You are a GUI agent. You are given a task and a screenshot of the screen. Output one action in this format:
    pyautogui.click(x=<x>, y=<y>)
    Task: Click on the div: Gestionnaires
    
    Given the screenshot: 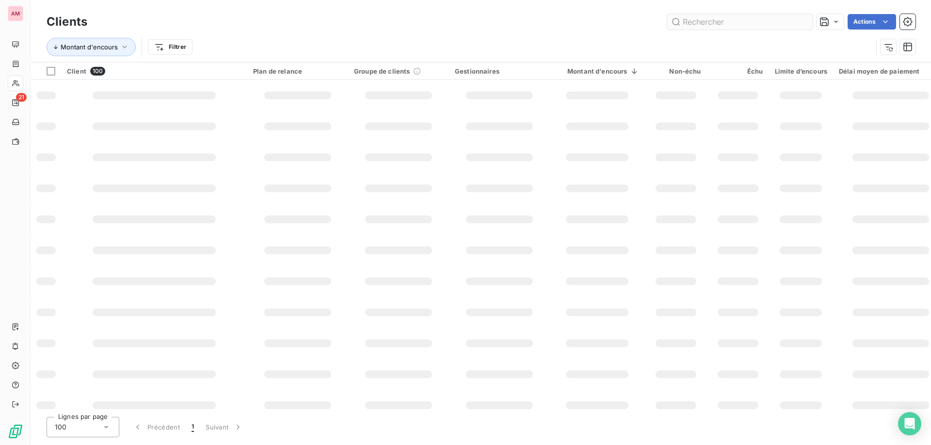 What is the action you would take?
    pyautogui.click(x=499, y=71)
    